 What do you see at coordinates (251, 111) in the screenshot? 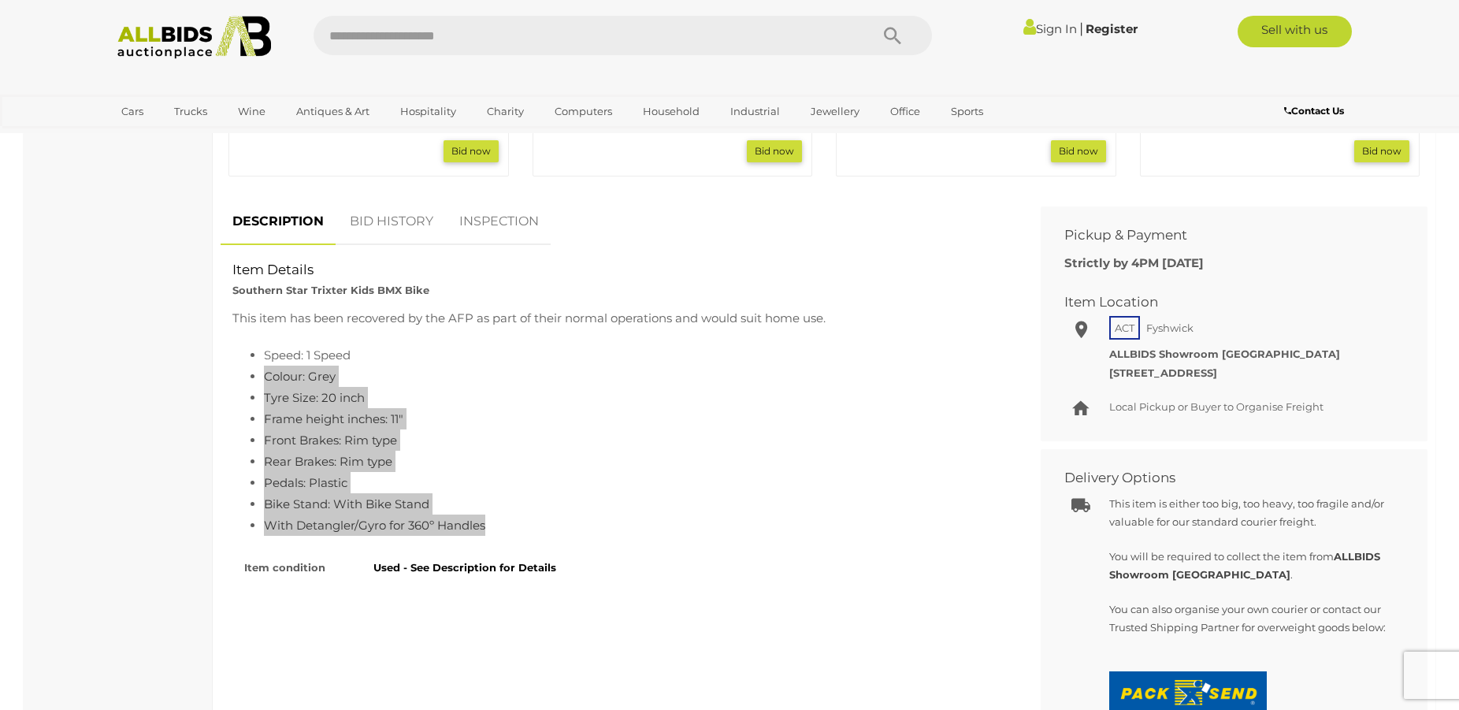
I see `a: Wine` at bounding box center [251, 111].